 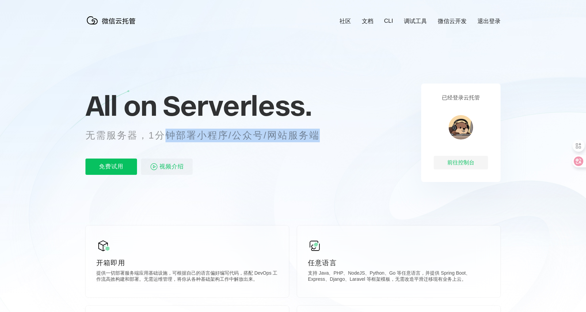 I want to click on p: 任意语言, so click(x=399, y=263).